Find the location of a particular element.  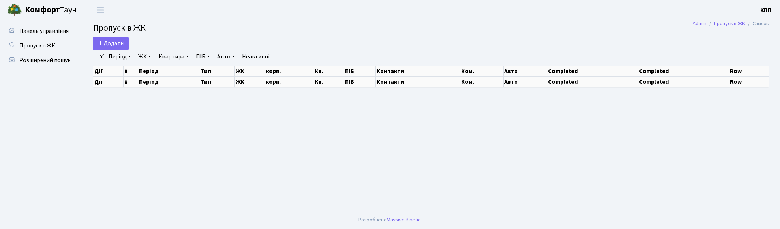

a: ПІБ is located at coordinates (203, 57).